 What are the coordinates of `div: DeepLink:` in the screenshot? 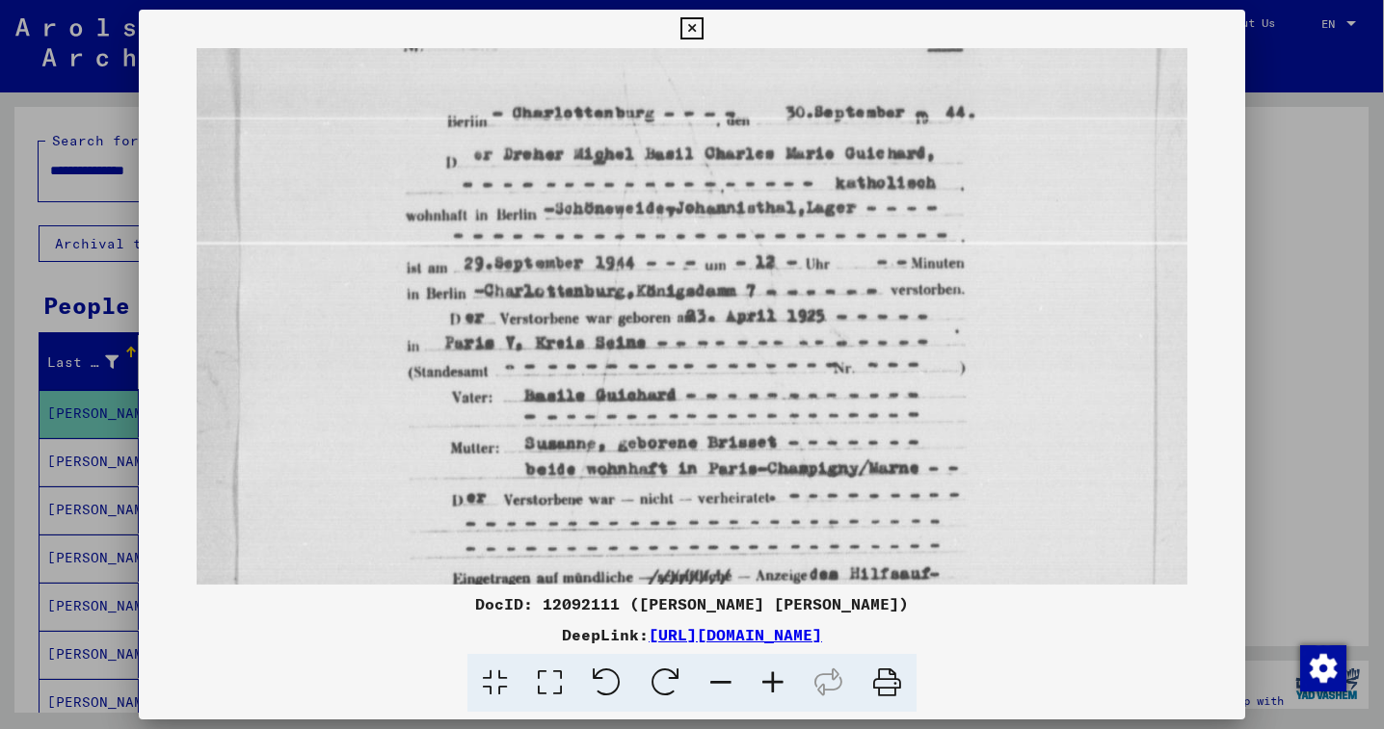 It's located at (692, 635).